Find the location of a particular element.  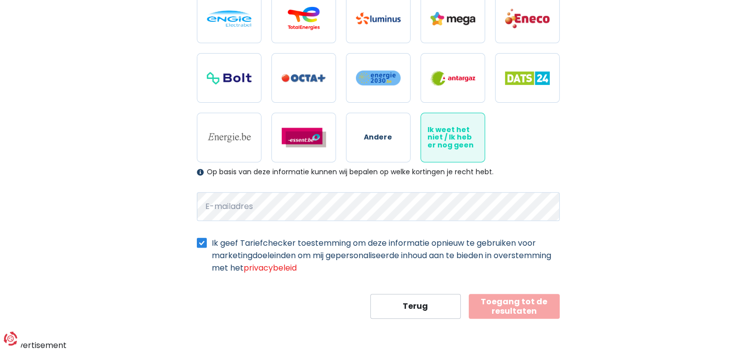

img: Energie.be is located at coordinates (229, 138).